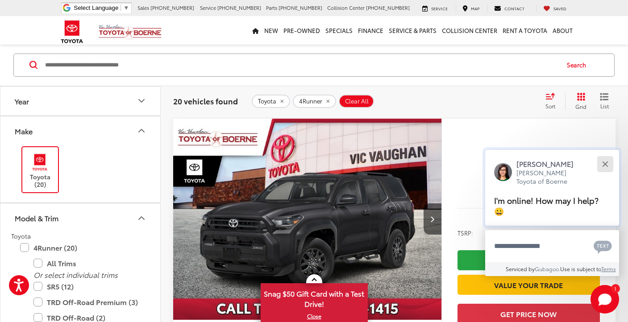 The image size is (628, 322). I want to click on button: List View, so click(604, 101).